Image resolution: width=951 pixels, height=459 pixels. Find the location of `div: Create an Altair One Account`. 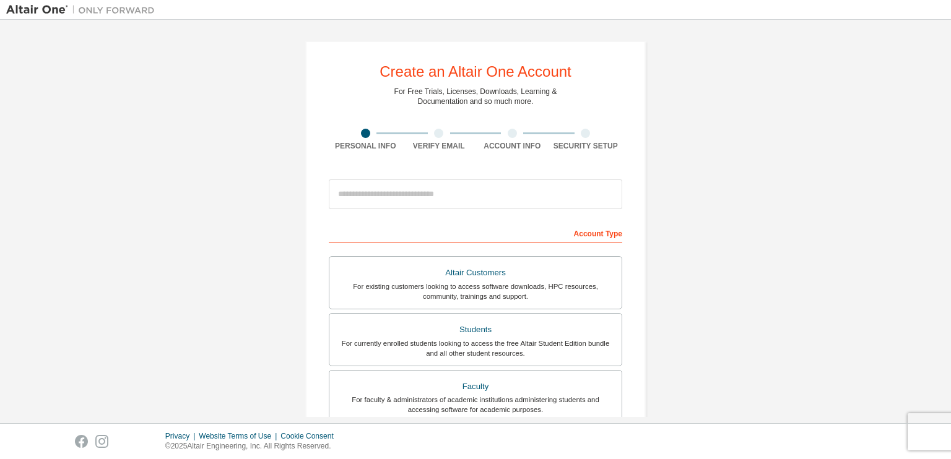

div: Create an Altair One Account is located at coordinates (475, 72).